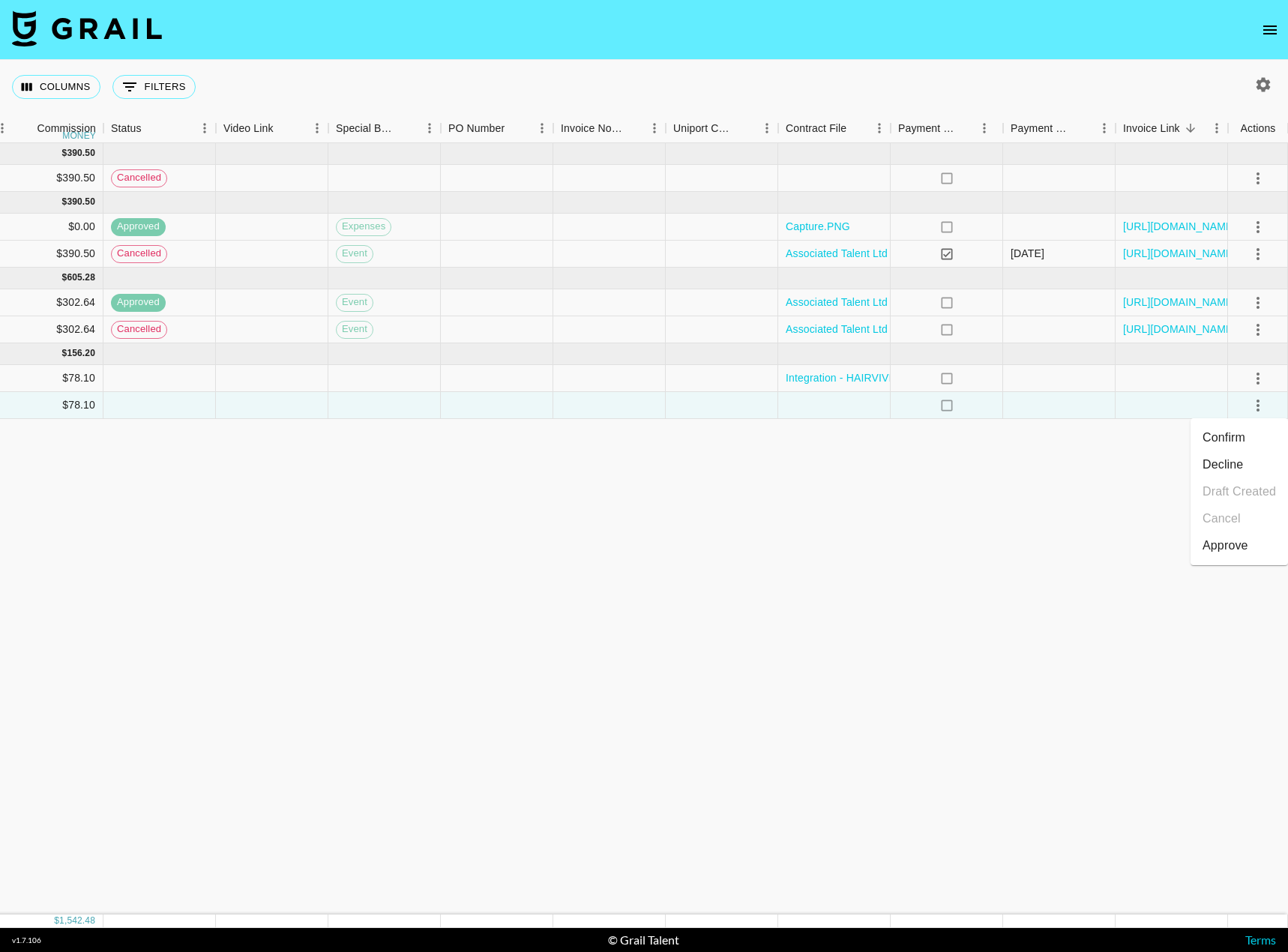  I want to click on a: Capture.PNG, so click(818, 226).